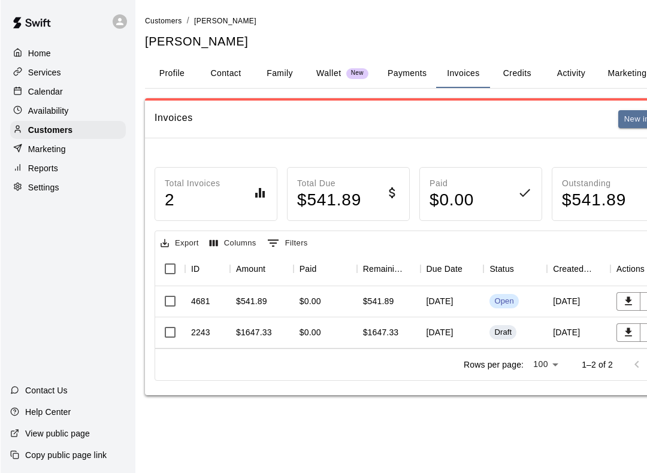  What do you see at coordinates (493, 365) in the screenshot?
I see `p: Rows per page:` at bounding box center [493, 365].